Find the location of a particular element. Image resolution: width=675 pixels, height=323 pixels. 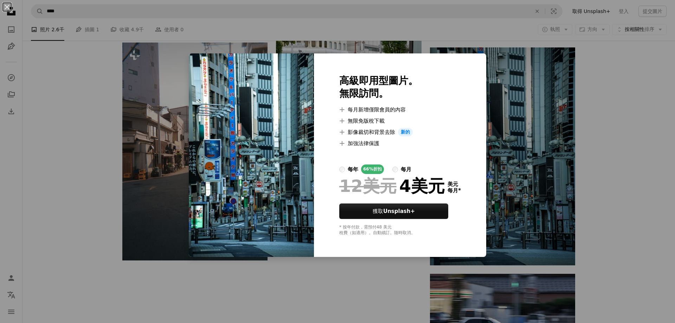

img: premium_photo-1722897351549-b996edcf641b is located at coordinates (251, 155).